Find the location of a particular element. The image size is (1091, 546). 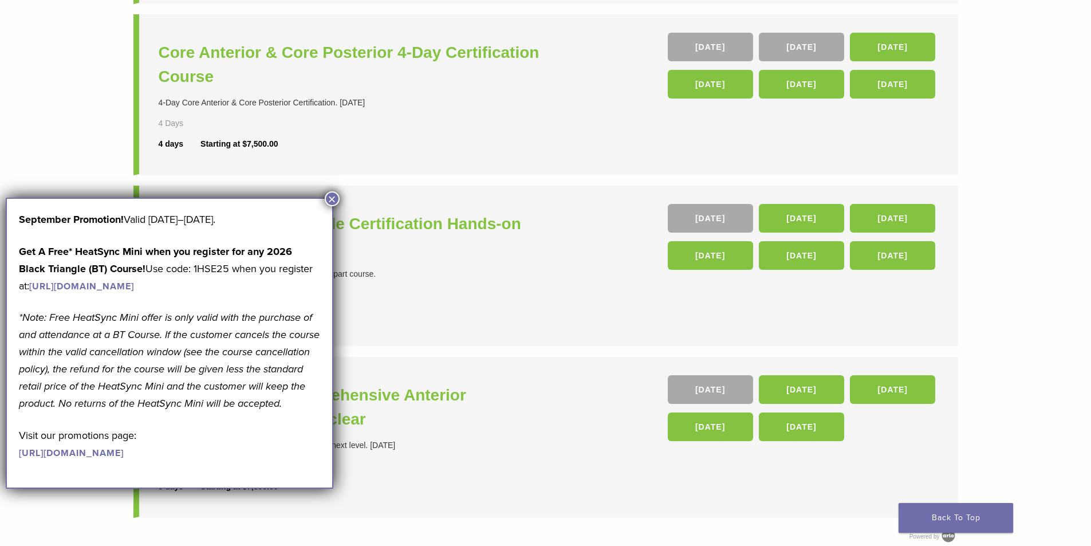

h3: Smile Design & Comprehensive Anterior Rejuvenation With Bioclear is located at coordinates (353, 407).